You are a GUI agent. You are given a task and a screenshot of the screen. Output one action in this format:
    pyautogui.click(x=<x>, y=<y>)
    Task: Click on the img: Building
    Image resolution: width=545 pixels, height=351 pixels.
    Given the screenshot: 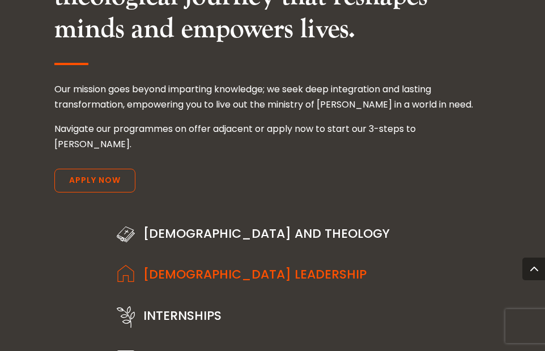 What is the action you would take?
    pyautogui.click(x=126, y=273)
    